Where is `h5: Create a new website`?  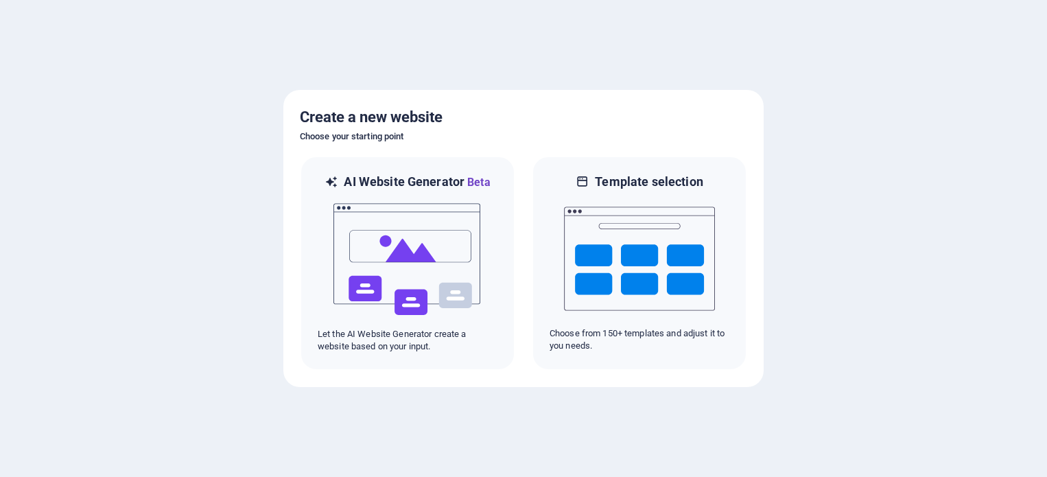
h5: Create a new website is located at coordinates (523, 117).